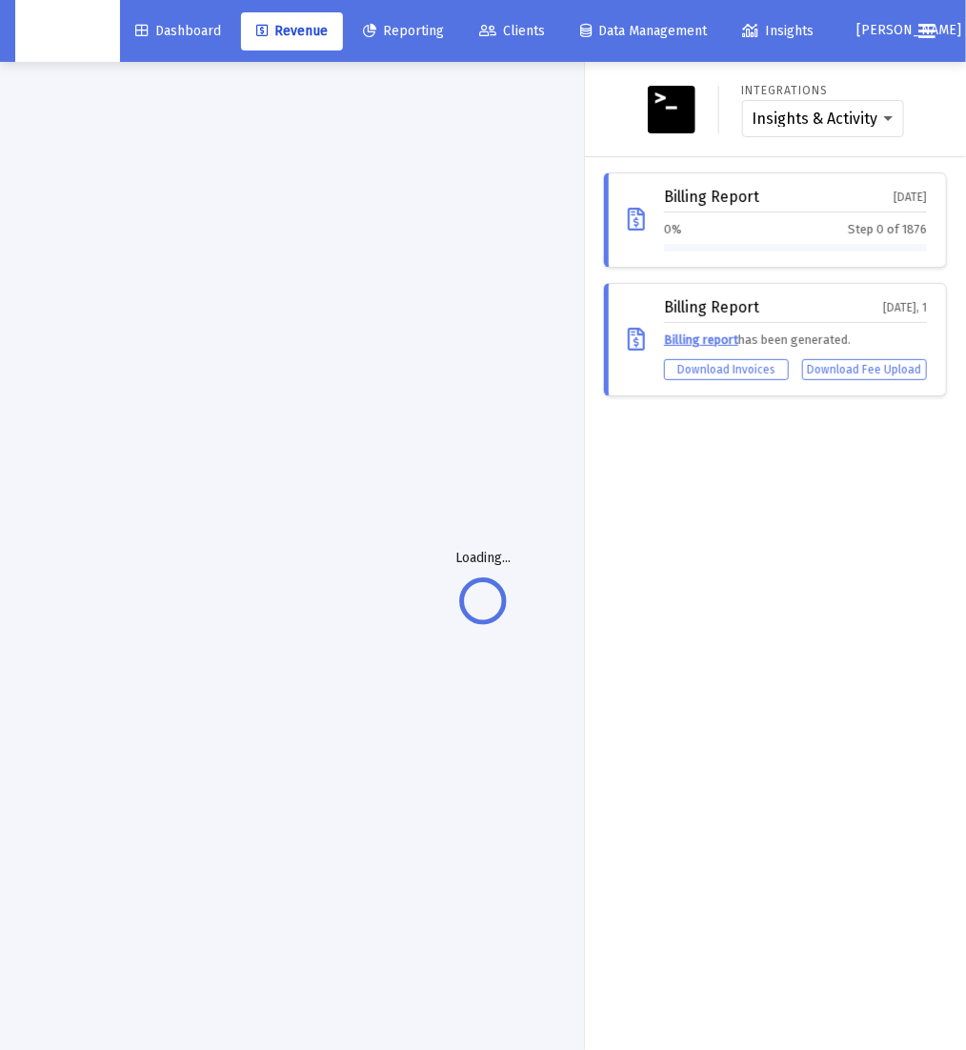 The width and height of the screenshot is (966, 1050). What do you see at coordinates (512, 31) in the screenshot?
I see `a: Clients` at bounding box center [512, 31].